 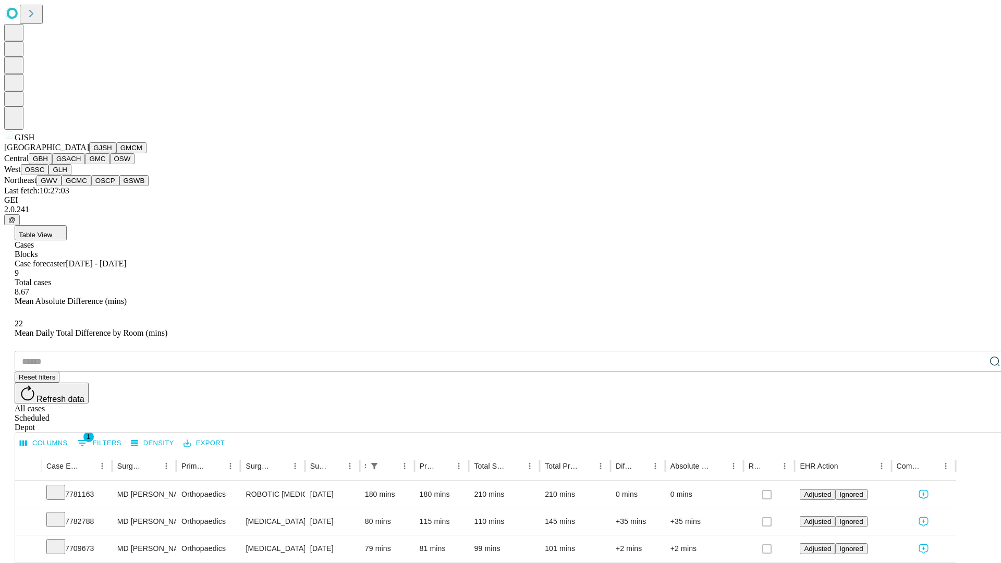 What do you see at coordinates (204, 443) in the screenshot?
I see `button: Export` at bounding box center [204, 443].